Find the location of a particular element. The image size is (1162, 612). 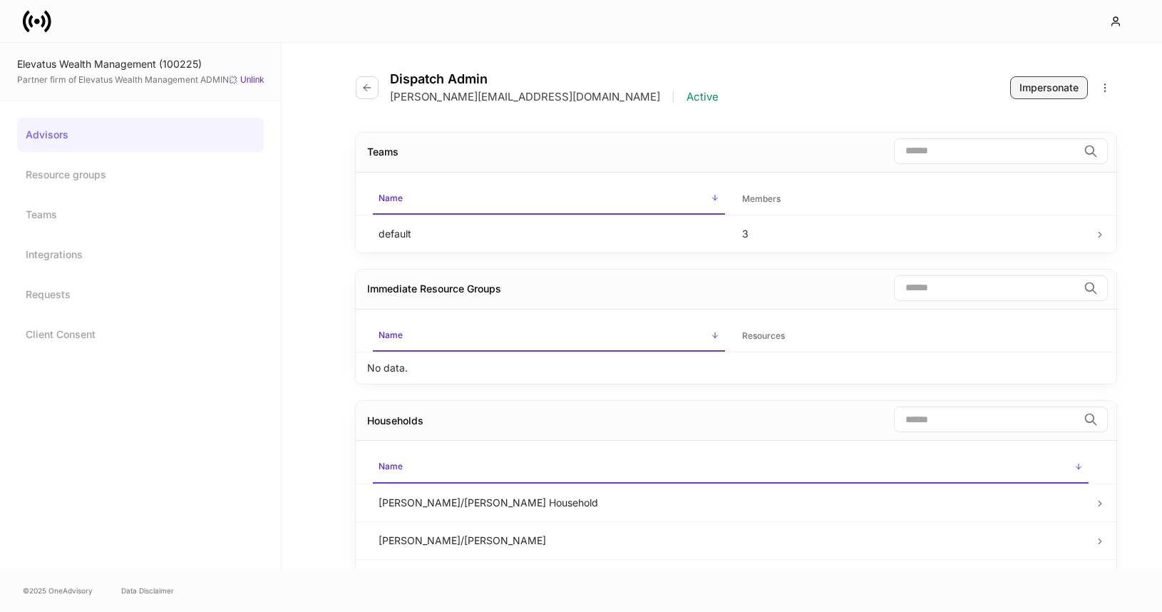

a: Integrations is located at coordinates (140, 254).